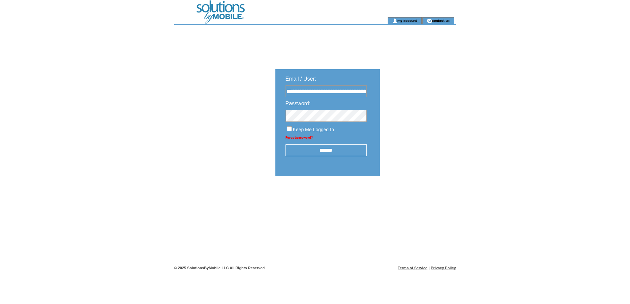  Describe the element at coordinates (395, 21) in the screenshot. I see `img: account_icon.gif;jsessionid=16A769C0CABAD74FD845BC7A4E7E7967` at that location.